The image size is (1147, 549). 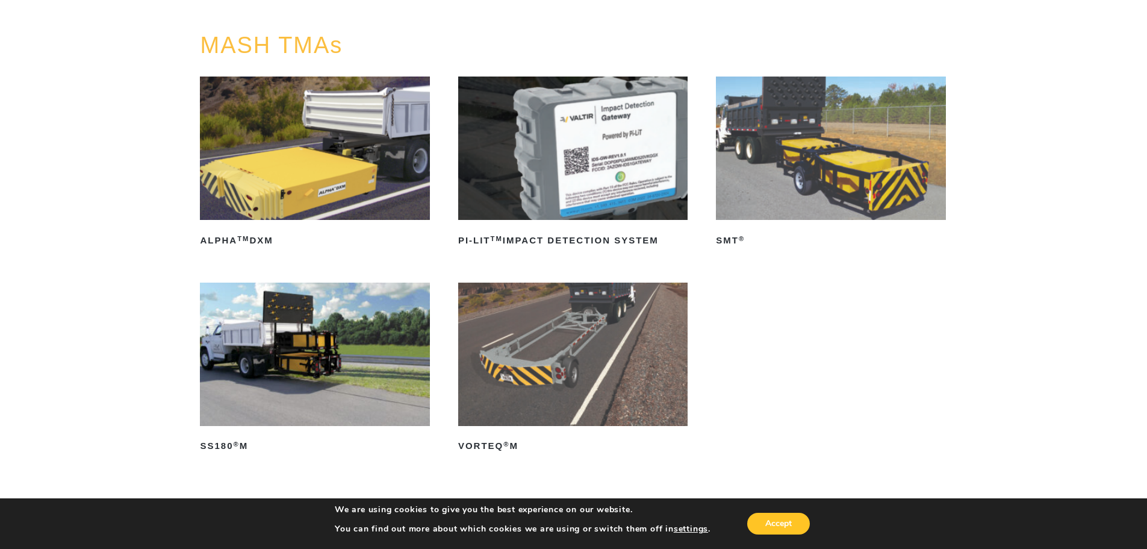 What do you see at coordinates (573, 240) in the screenshot?
I see `h2: PI-LIT Impact Detection System` at bounding box center [573, 240].